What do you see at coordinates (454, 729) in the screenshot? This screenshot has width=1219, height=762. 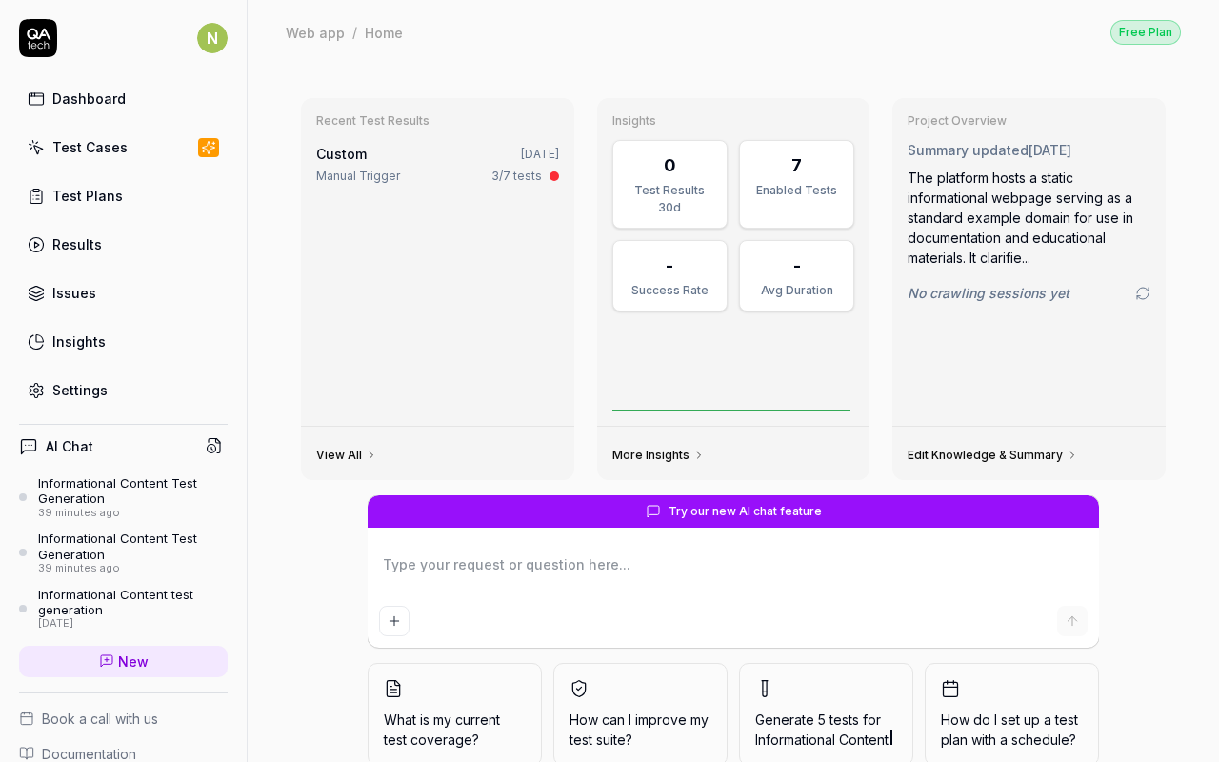 I see `span: What is my current test coverage?` at bounding box center [454, 729].